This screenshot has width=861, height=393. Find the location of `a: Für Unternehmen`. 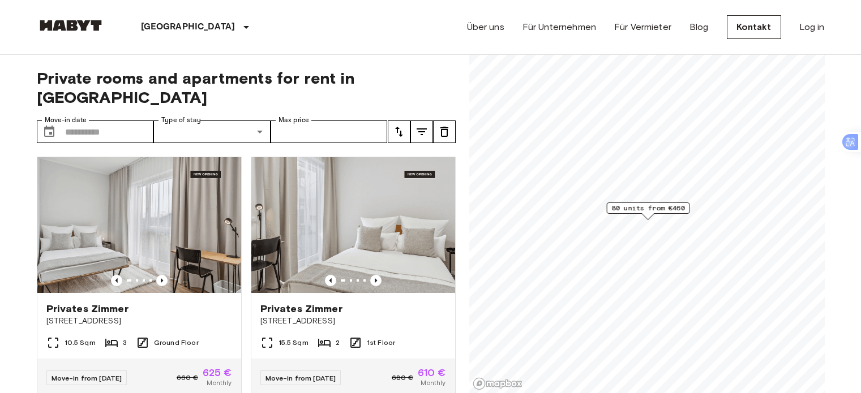

a: Für Unternehmen is located at coordinates (559, 27).